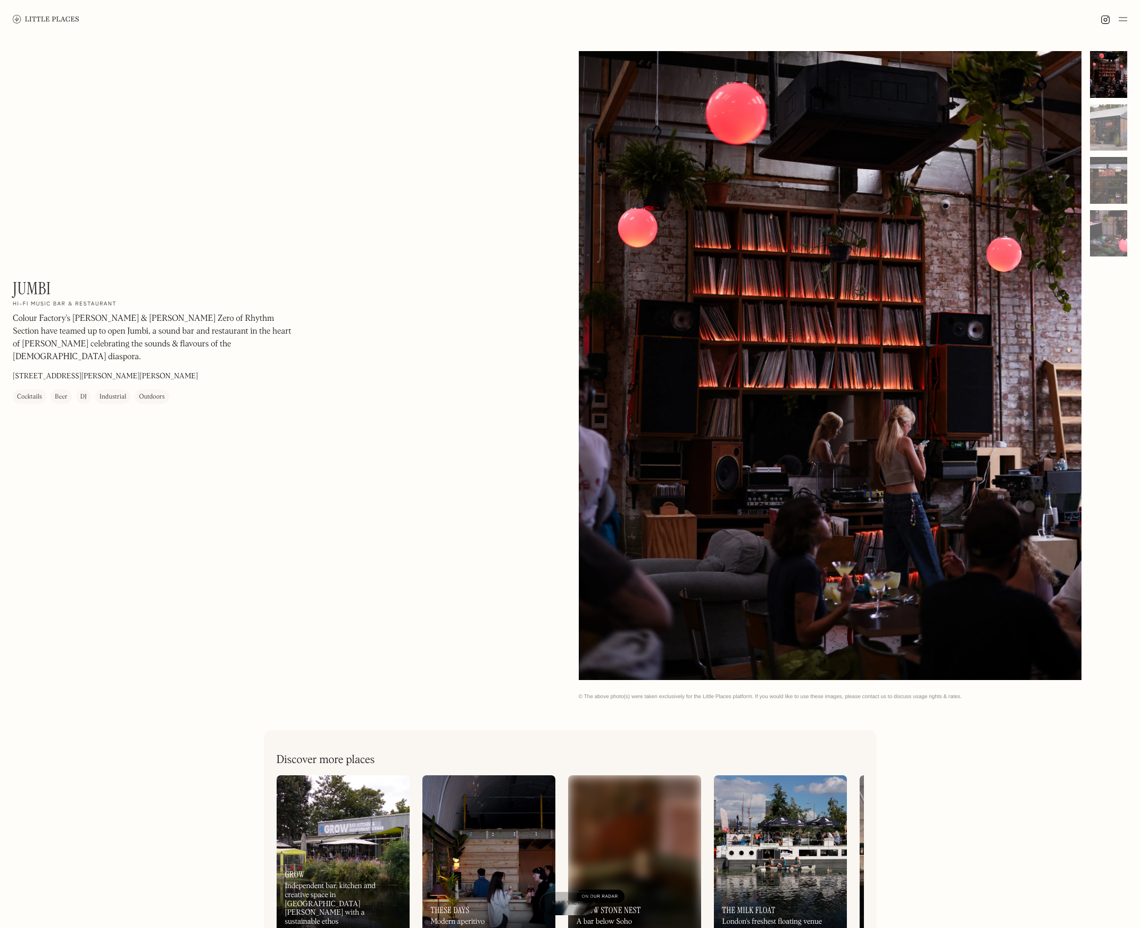  What do you see at coordinates (450, 910) in the screenshot?
I see `h3: These Days` at bounding box center [450, 910].